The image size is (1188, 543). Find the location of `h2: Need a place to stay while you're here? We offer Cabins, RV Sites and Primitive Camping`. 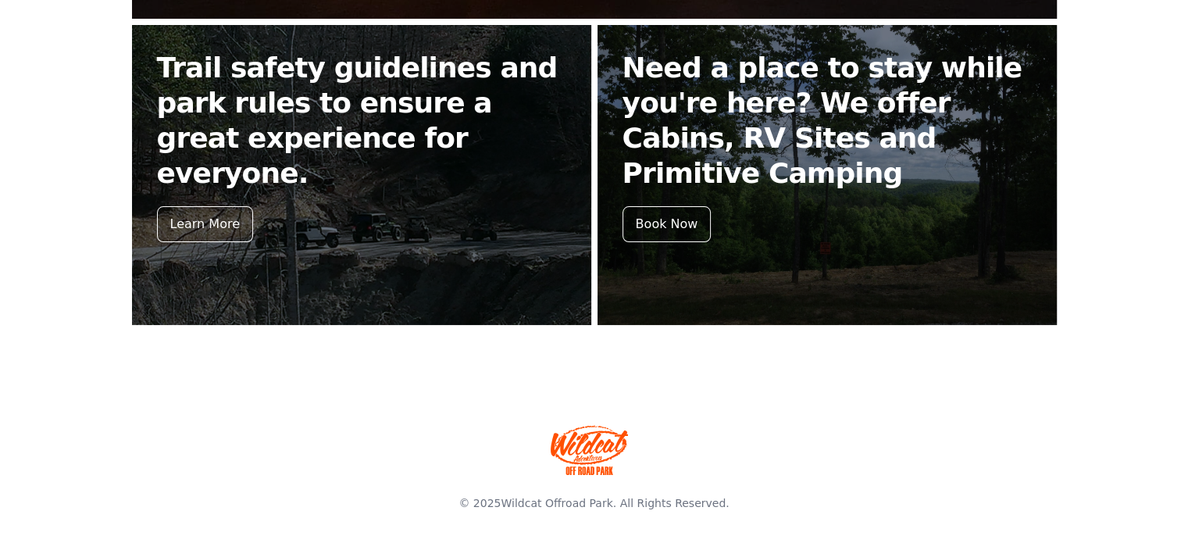

h2: Need a place to stay while you're here? We offer Cabins, RV Sites and Primitive Camping is located at coordinates (827, 120).